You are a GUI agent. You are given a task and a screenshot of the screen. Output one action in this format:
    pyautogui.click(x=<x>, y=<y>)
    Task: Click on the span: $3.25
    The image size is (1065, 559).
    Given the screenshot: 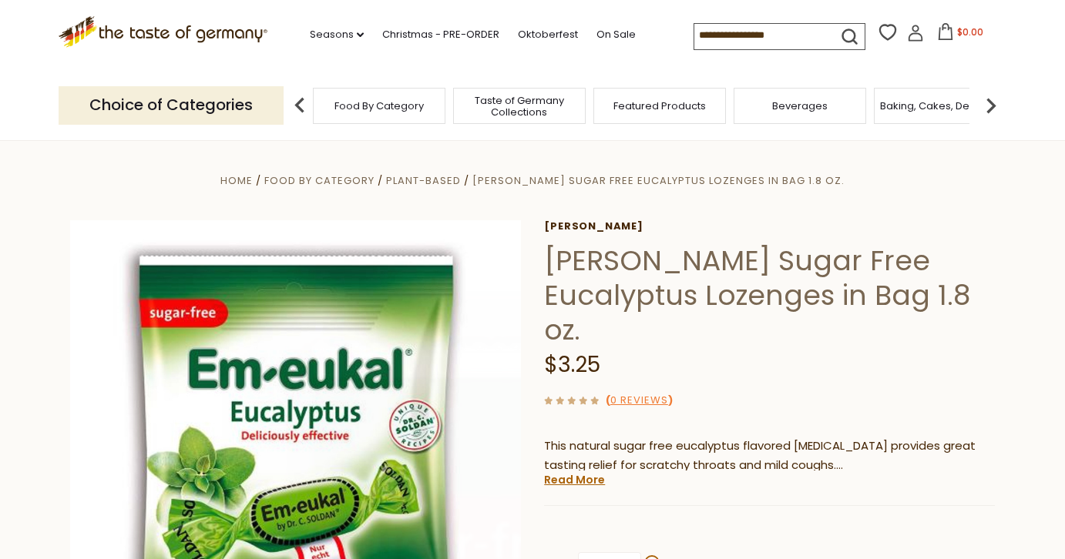 What is the action you would take?
    pyautogui.click(x=572, y=364)
    